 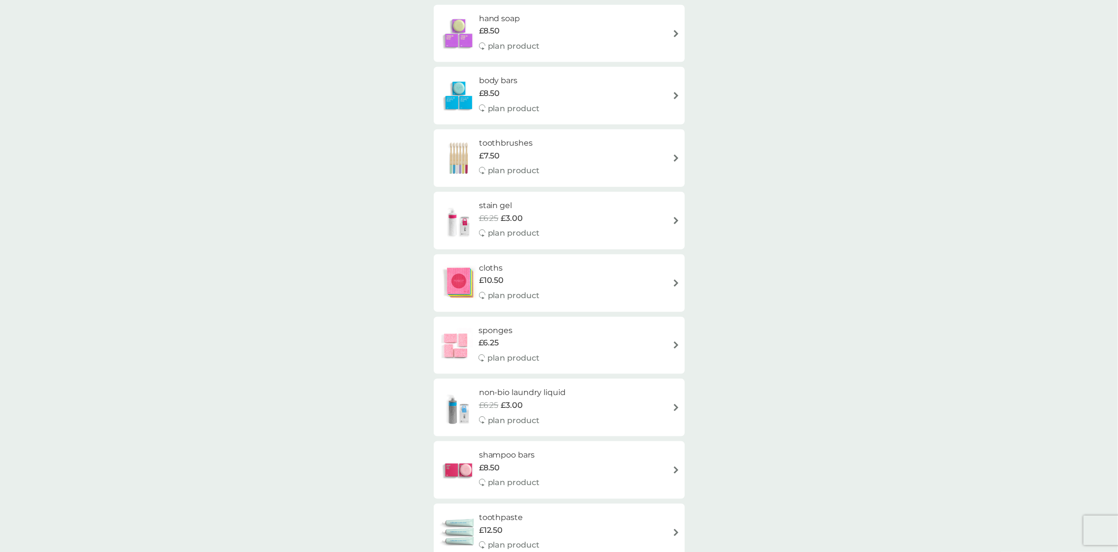 I want to click on img: toothbrushes, so click(x=459, y=158).